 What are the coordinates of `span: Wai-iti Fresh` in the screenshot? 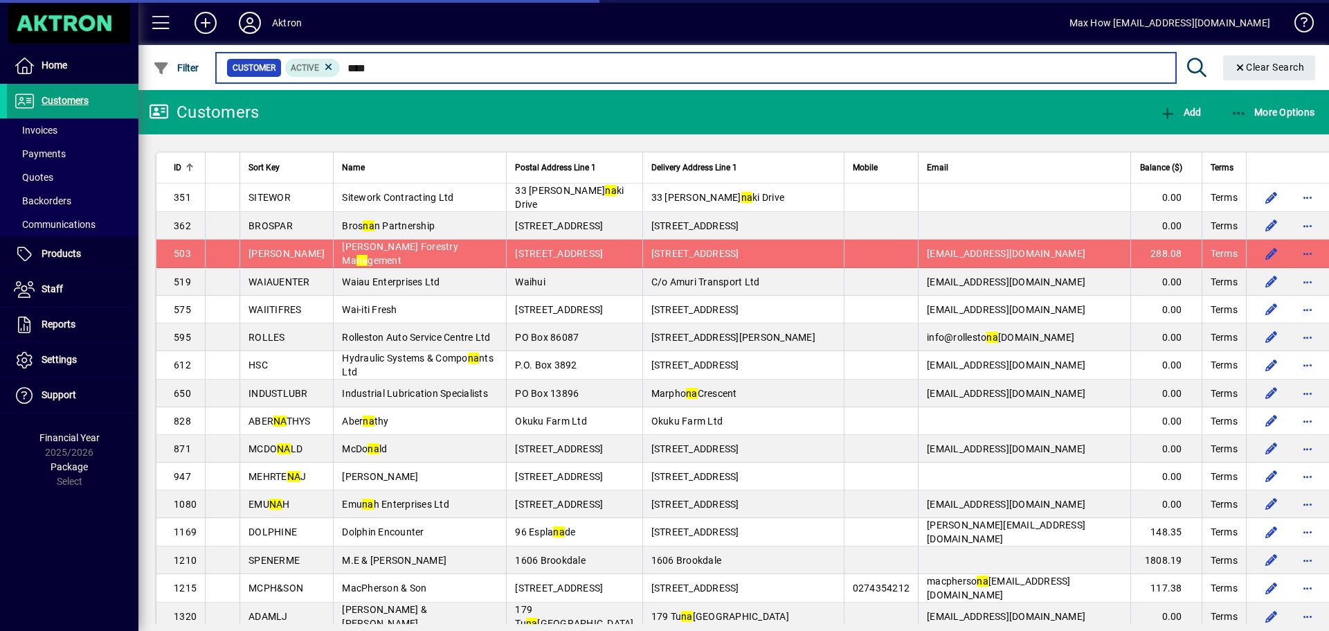 It's located at (369, 309).